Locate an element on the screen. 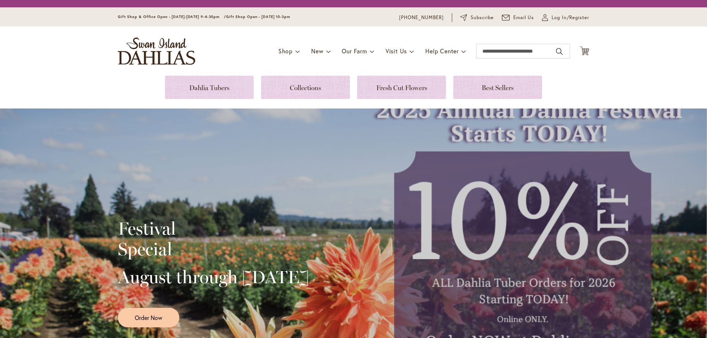  a: Subscribe is located at coordinates (477, 18).